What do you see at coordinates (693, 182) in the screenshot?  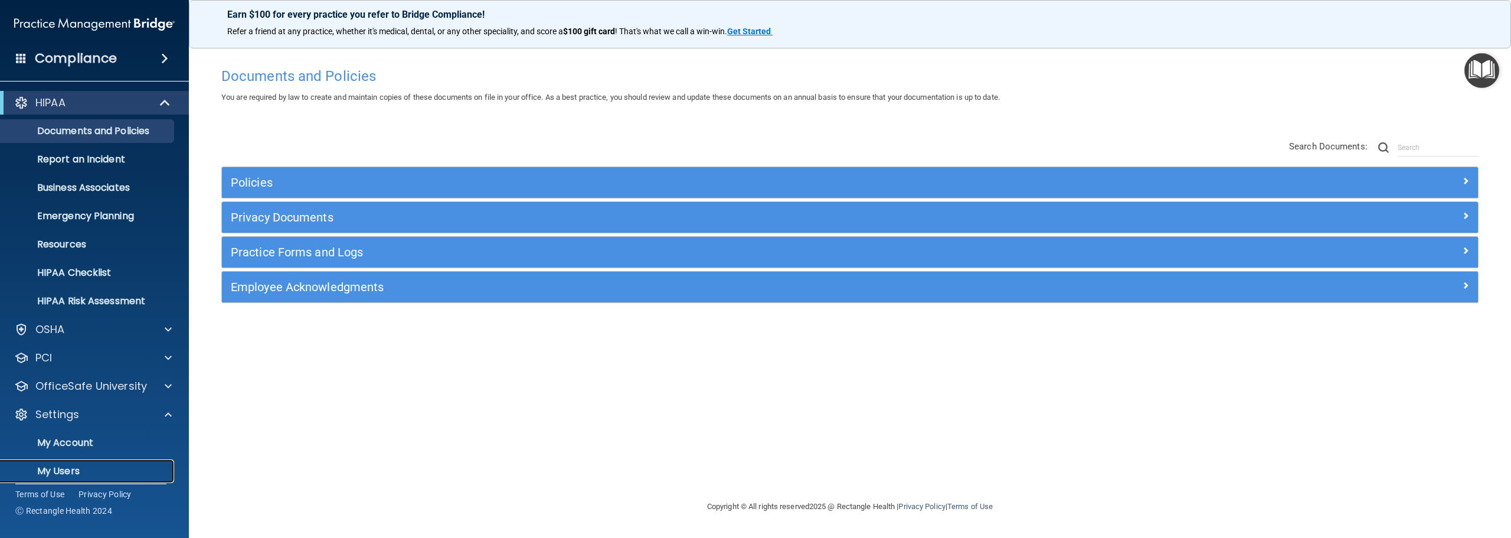 I see `h5: Policies` at bounding box center [693, 182].